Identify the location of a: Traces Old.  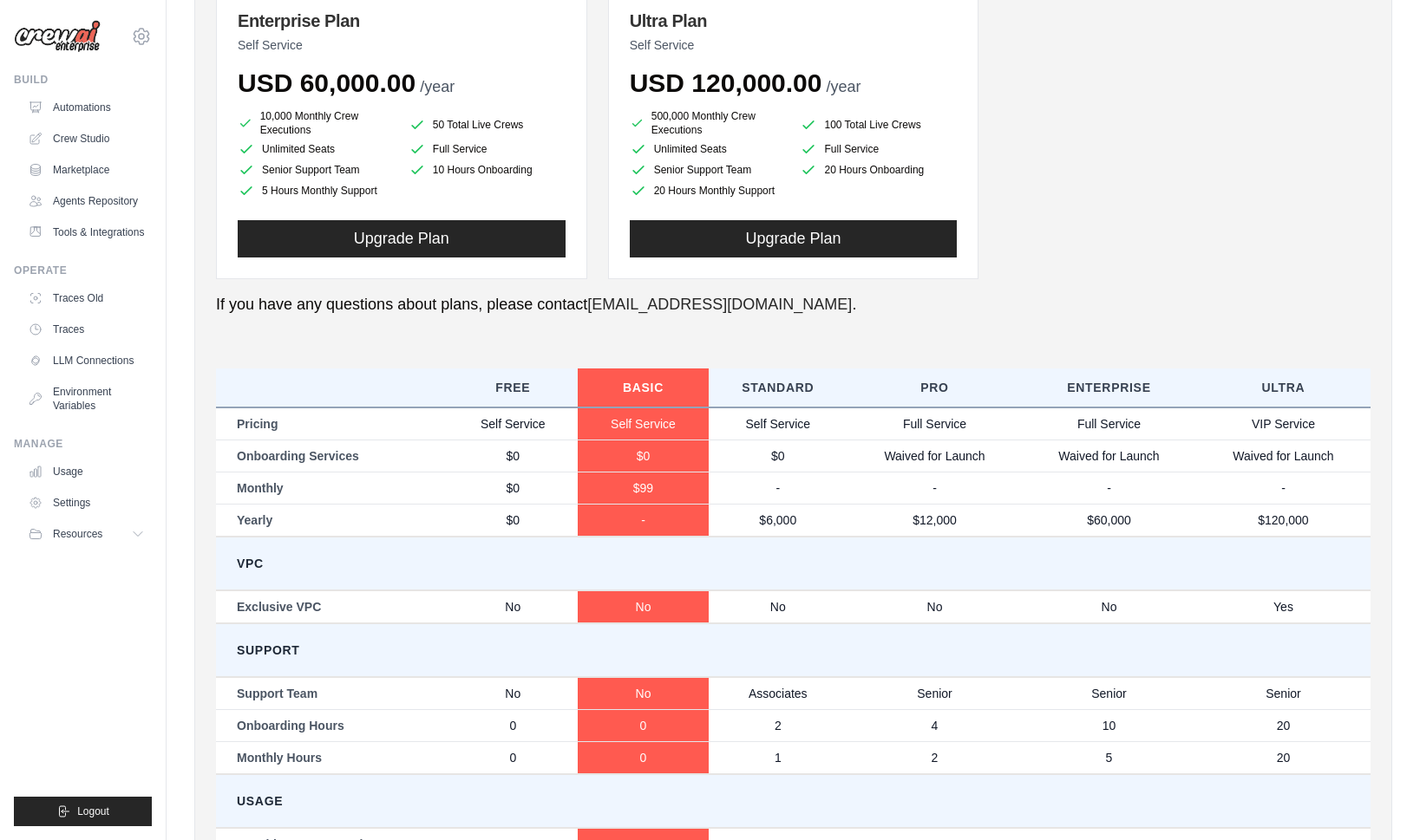
(86, 299).